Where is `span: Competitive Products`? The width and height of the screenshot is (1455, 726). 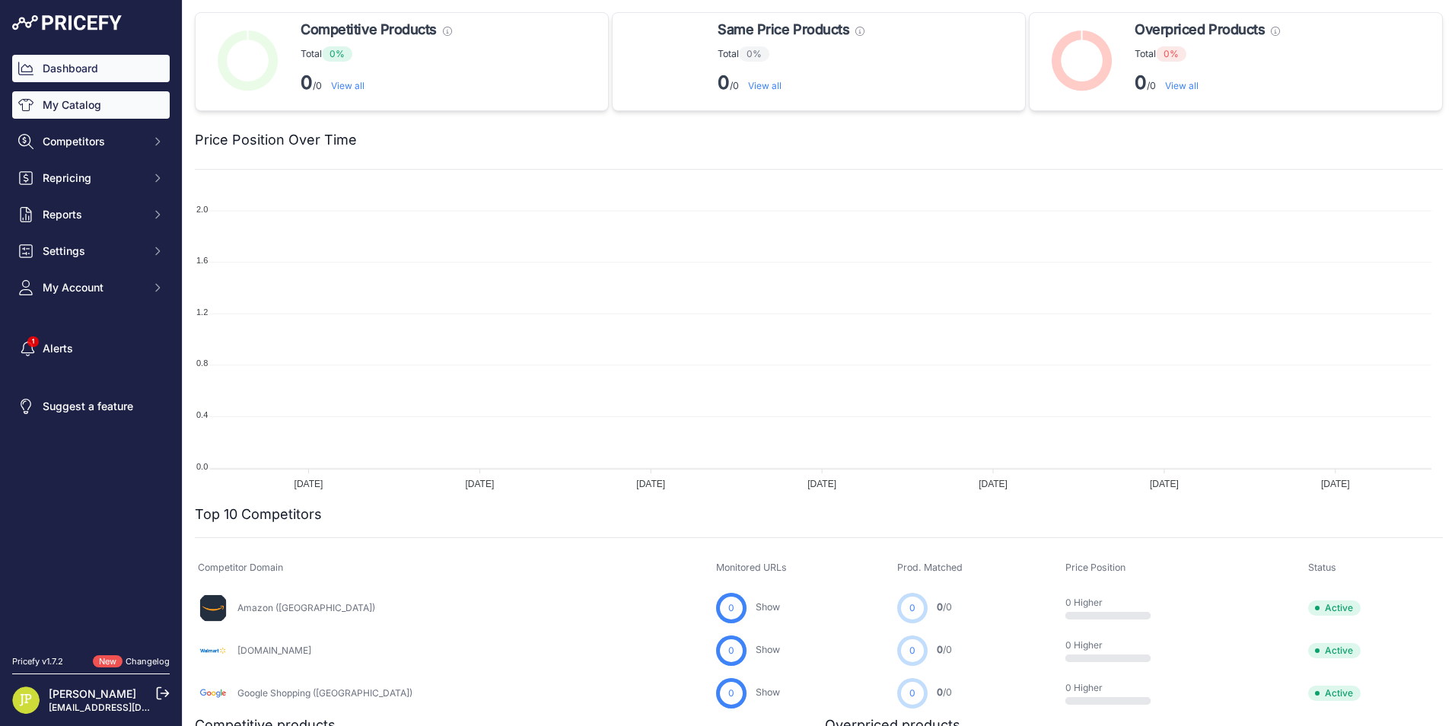
span: Competitive Products is located at coordinates (368, 30).